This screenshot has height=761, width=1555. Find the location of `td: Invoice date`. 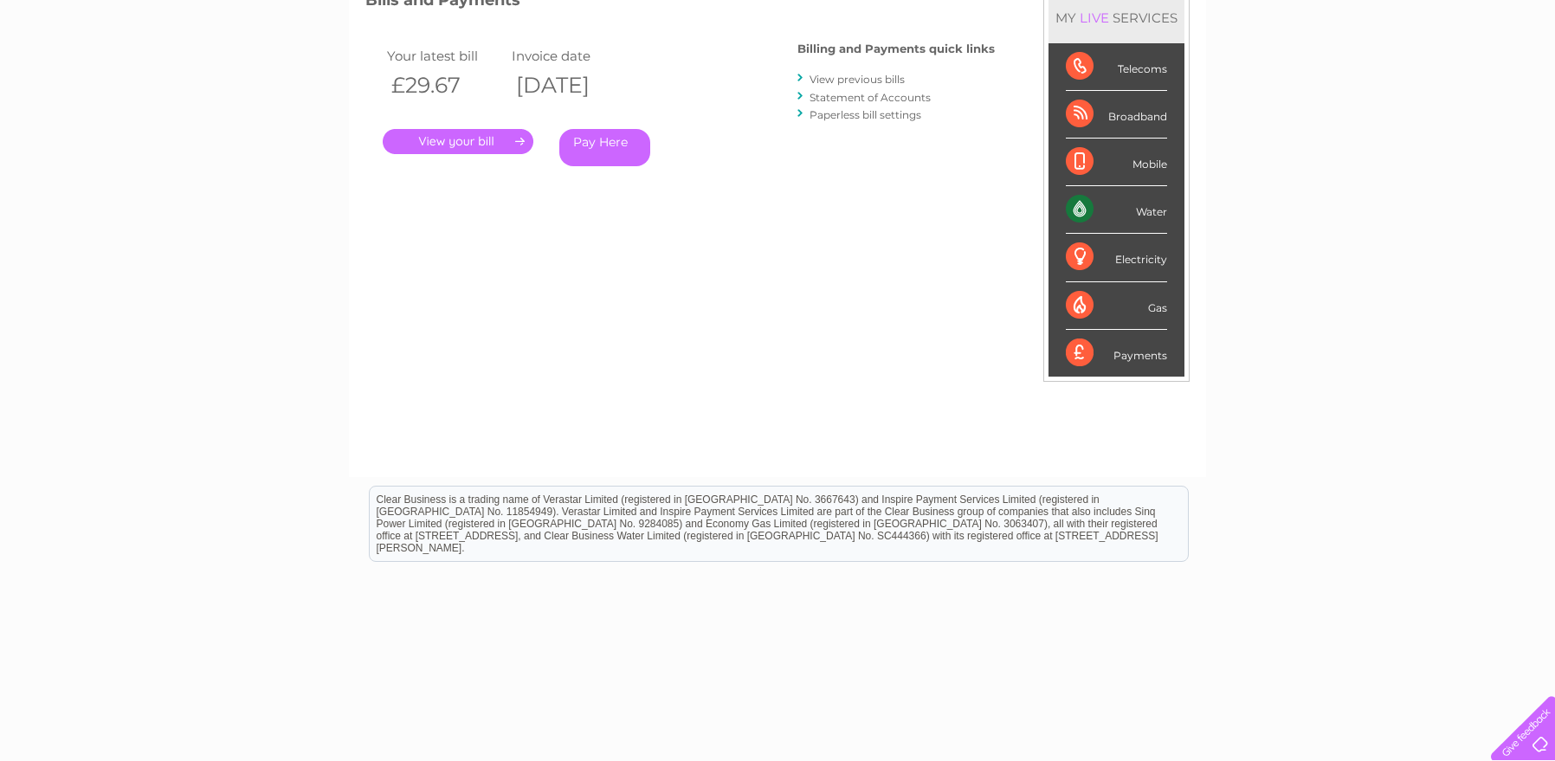

td: Invoice date is located at coordinates (570, 55).